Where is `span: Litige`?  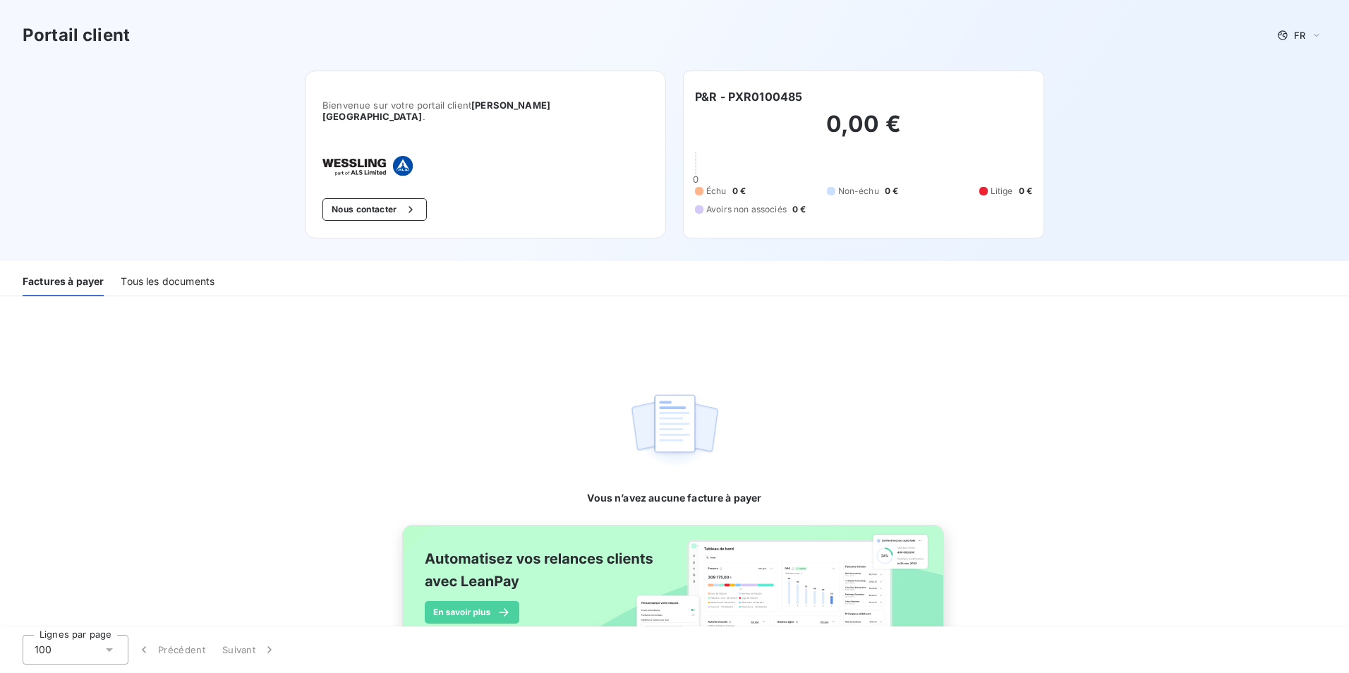 span: Litige is located at coordinates (1002, 191).